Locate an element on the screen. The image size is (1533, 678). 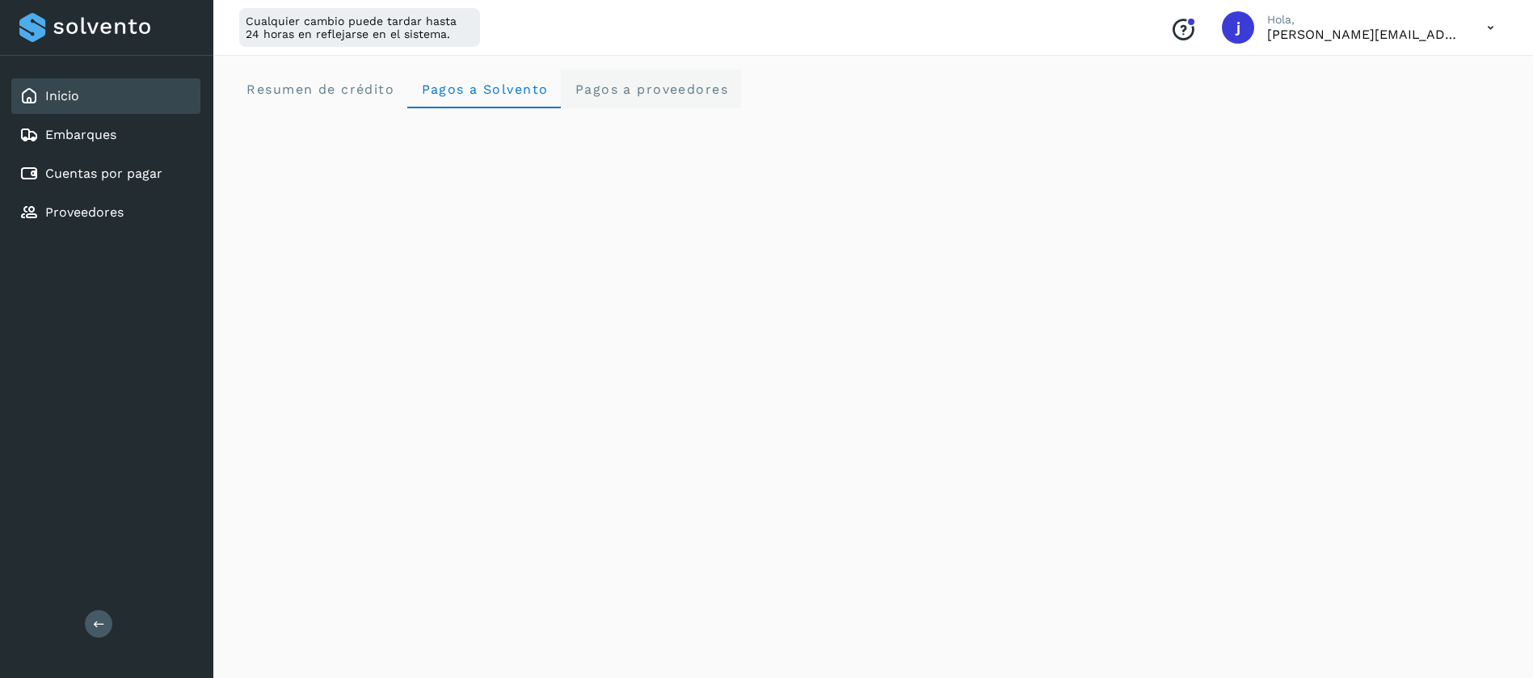
a: Embarques is located at coordinates (81, 134).